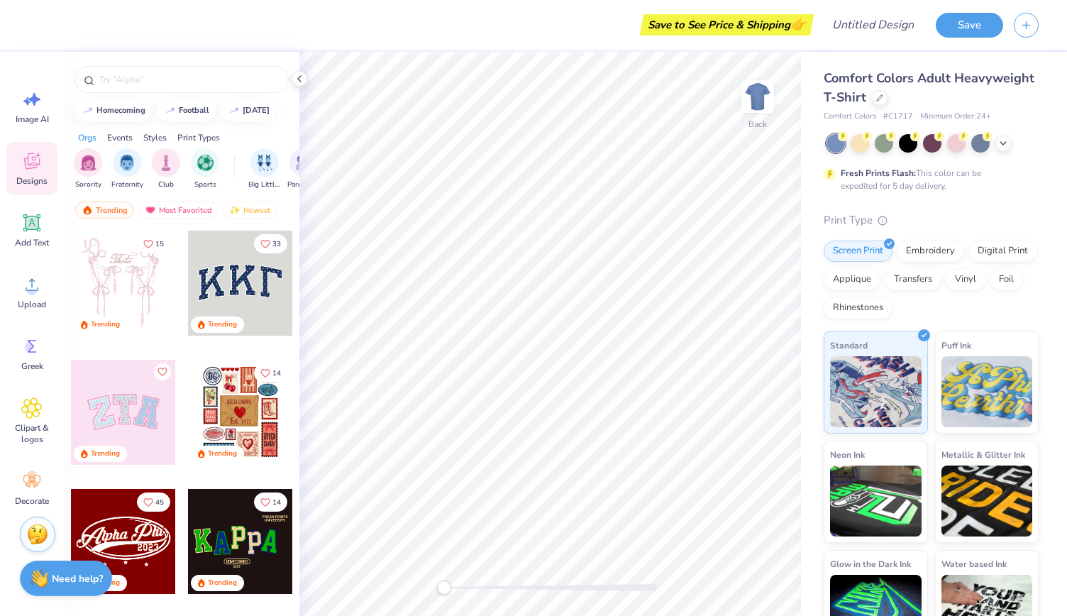 Image resolution: width=1067 pixels, height=616 pixels. I want to click on div: Events, so click(120, 138).